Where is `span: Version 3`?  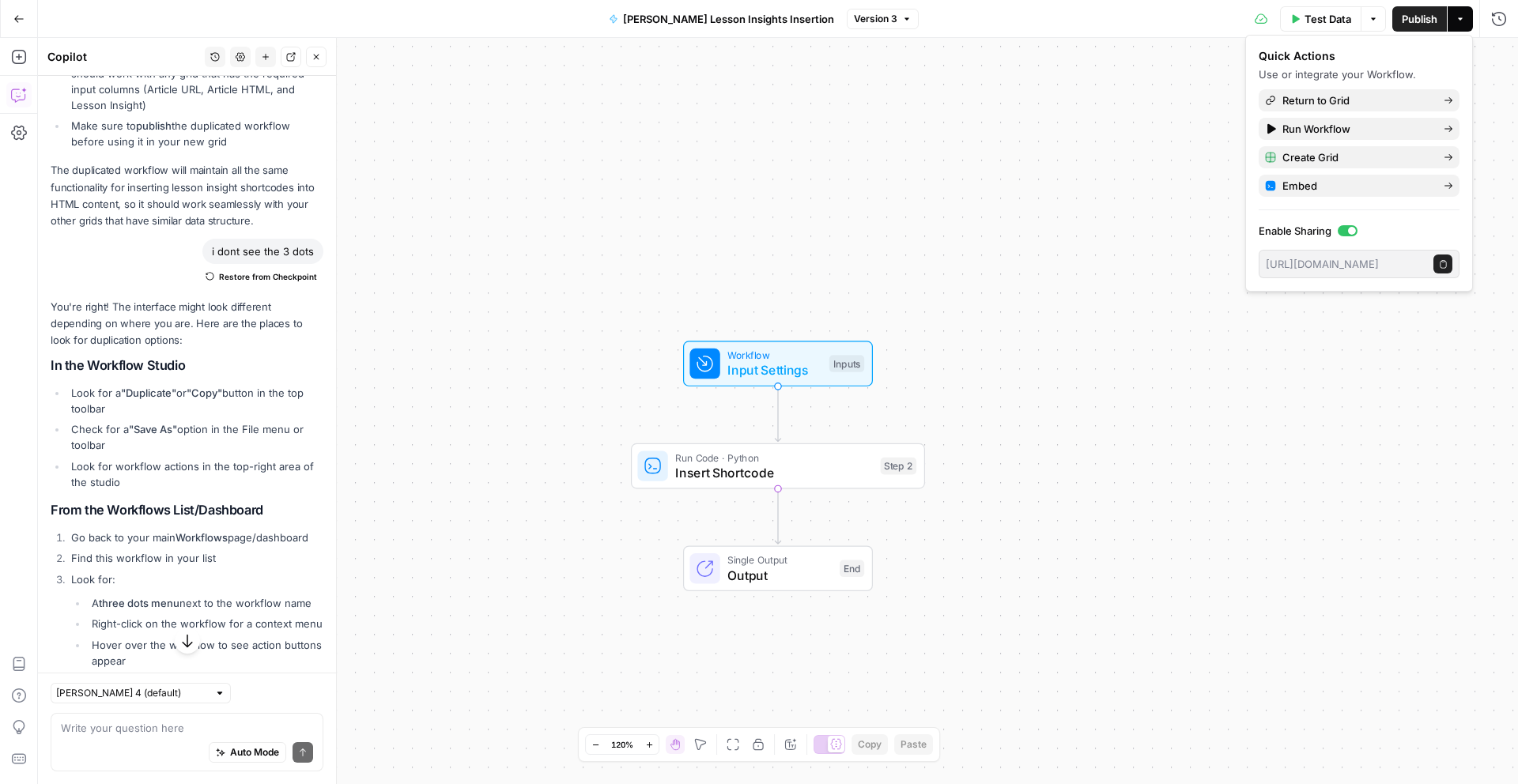
span: Version 3 is located at coordinates (875, 19).